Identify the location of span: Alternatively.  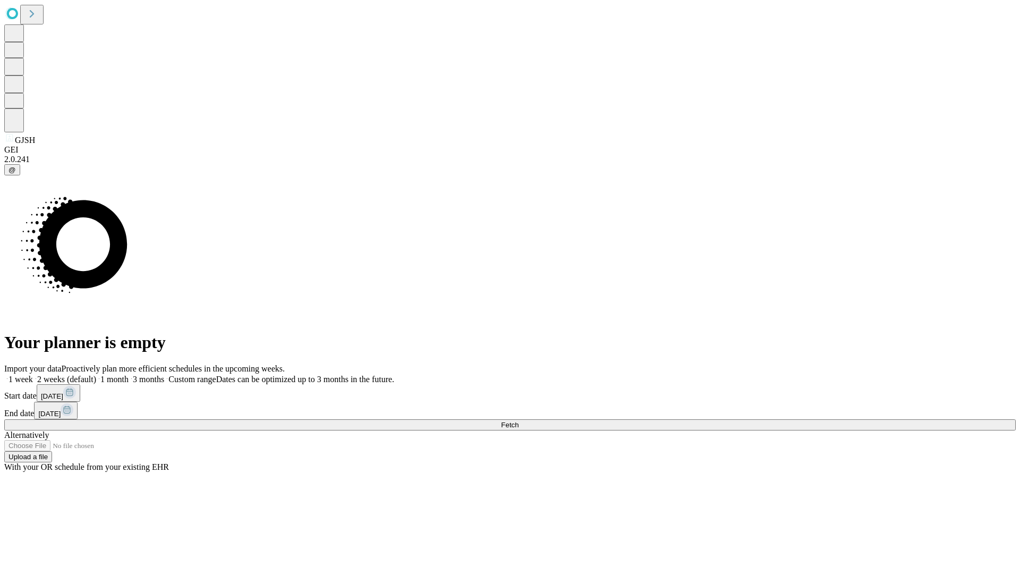
(27, 435).